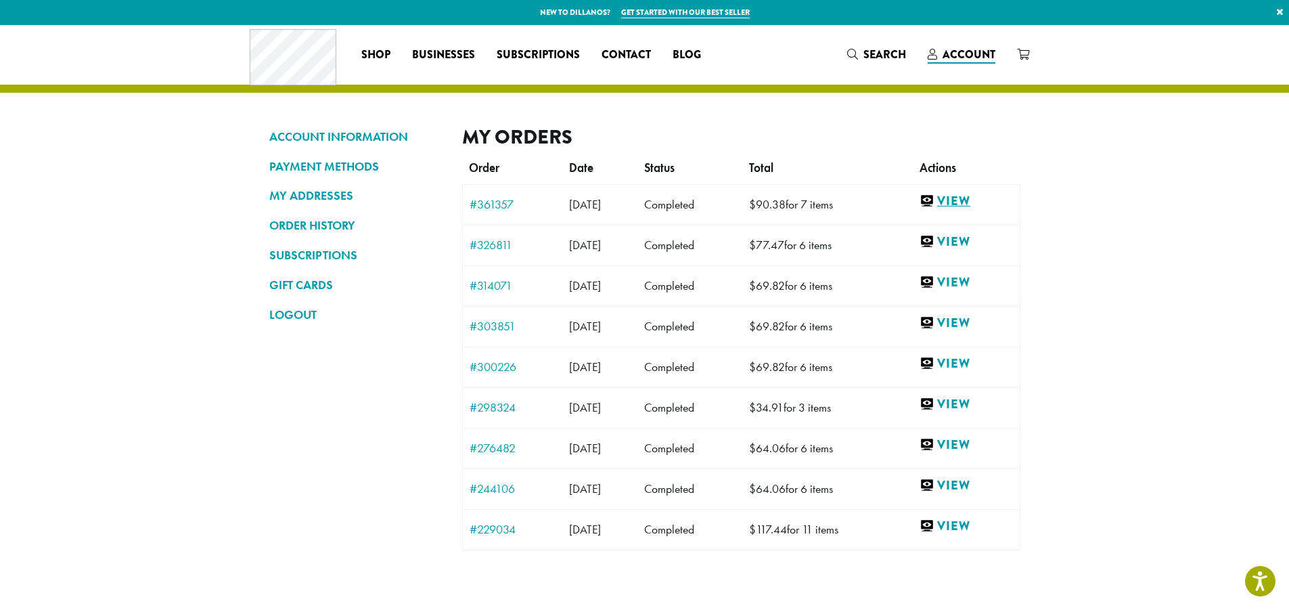 The height and width of the screenshot is (610, 1289). Describe the element at coordinates (375, 55) in the screenshot. I see `a: Shop` at that location.